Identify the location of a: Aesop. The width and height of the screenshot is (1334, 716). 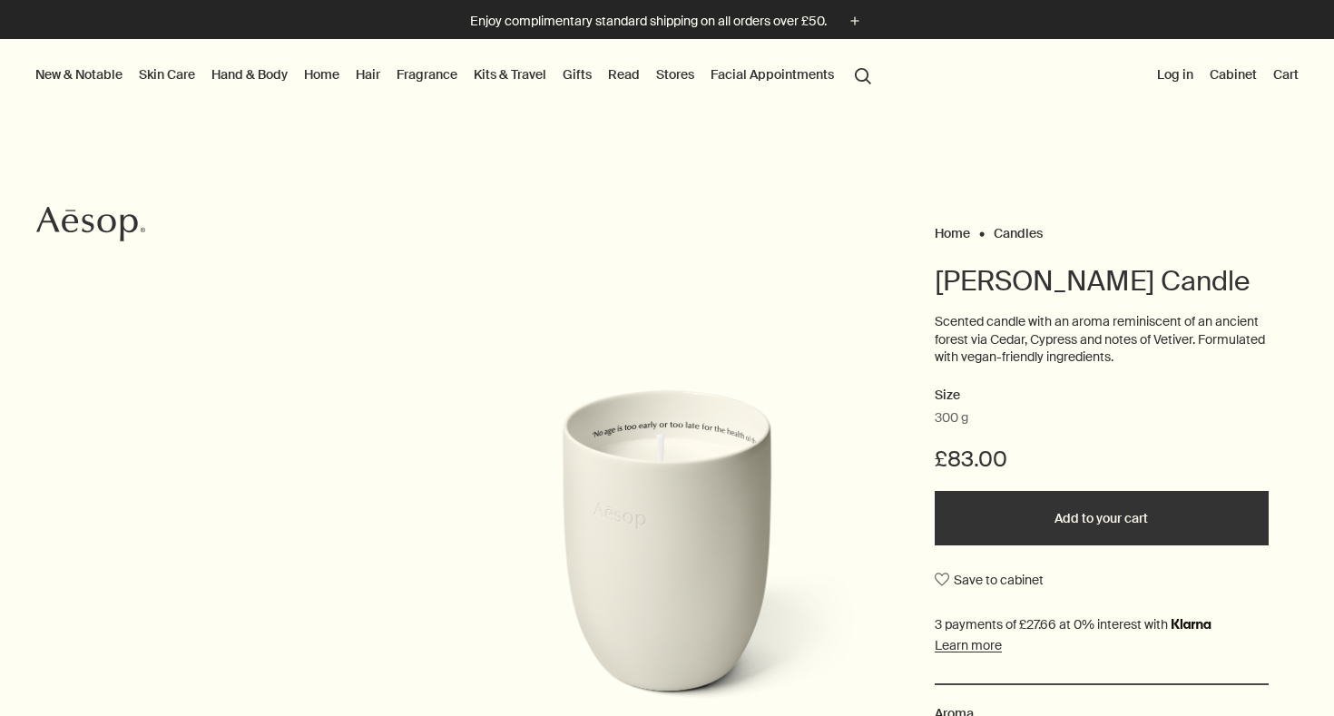
(91, 226).